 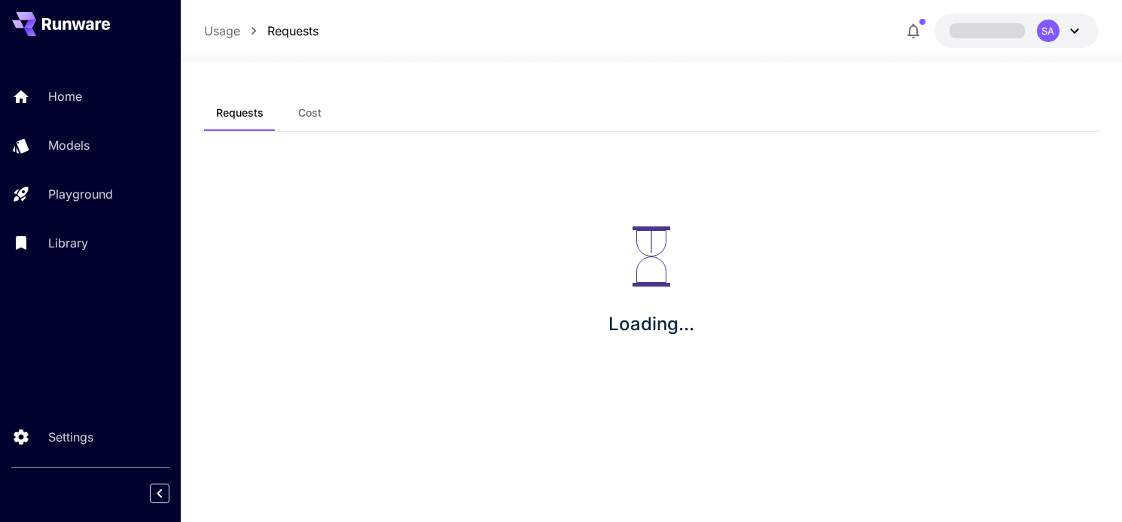 I want to click on a: Requests, so click(x=293, y=31).